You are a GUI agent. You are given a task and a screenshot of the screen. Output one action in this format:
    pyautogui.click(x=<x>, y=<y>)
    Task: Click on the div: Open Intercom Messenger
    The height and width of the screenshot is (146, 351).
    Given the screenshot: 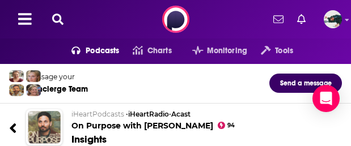 What is the action you would take?
    pyautogui.click(x=326, y=99)
    